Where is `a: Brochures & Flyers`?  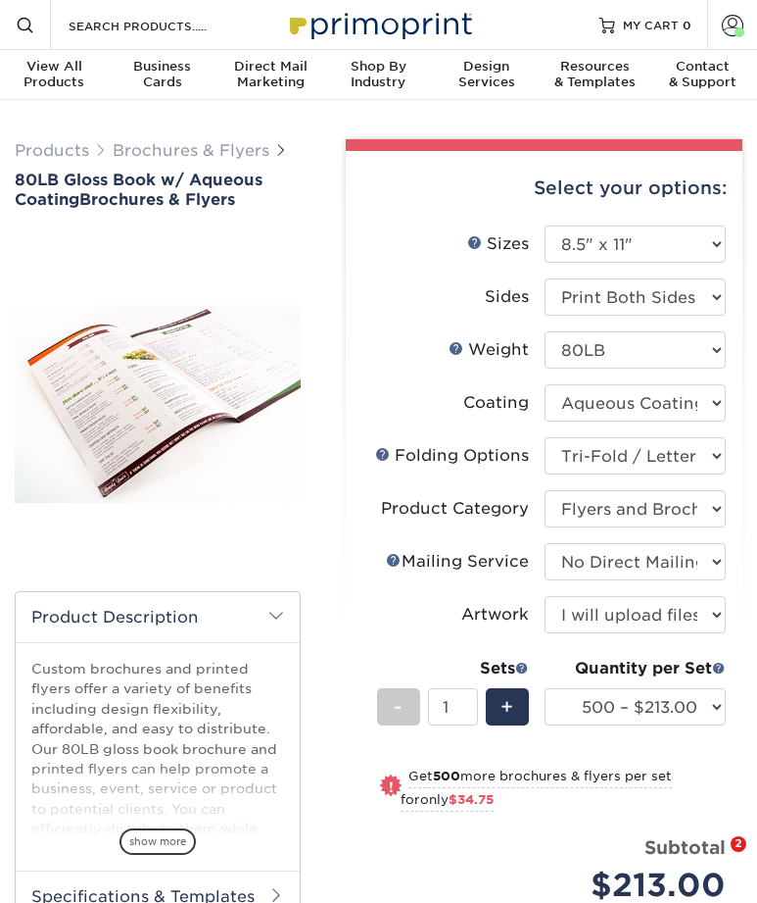 a: Brochures & Flyers is located at coordinates (191, 150).